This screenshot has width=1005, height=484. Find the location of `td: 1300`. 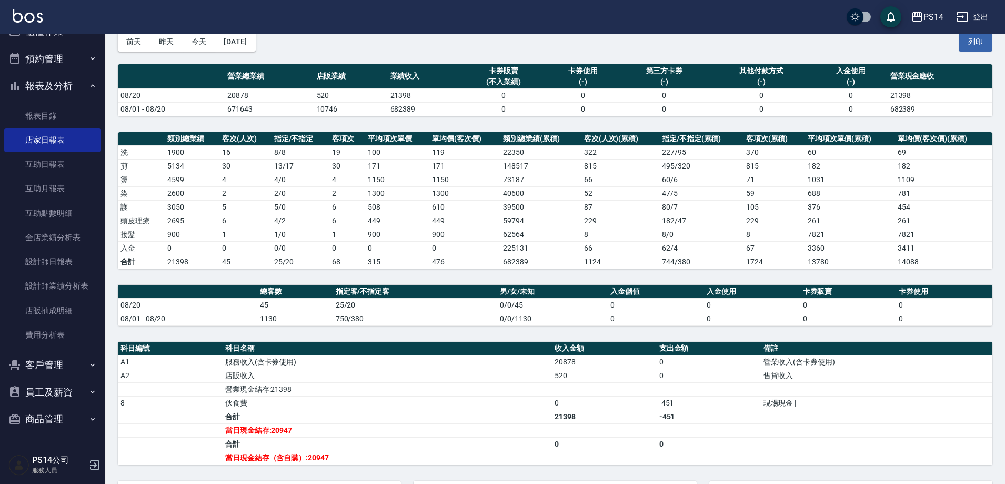

td: 1300 is located at coordinates (465, 193).